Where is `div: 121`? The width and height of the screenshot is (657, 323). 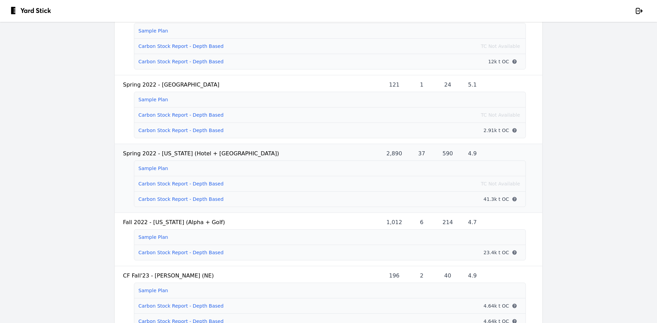
div: 121 is located at coordinates (394, 85).